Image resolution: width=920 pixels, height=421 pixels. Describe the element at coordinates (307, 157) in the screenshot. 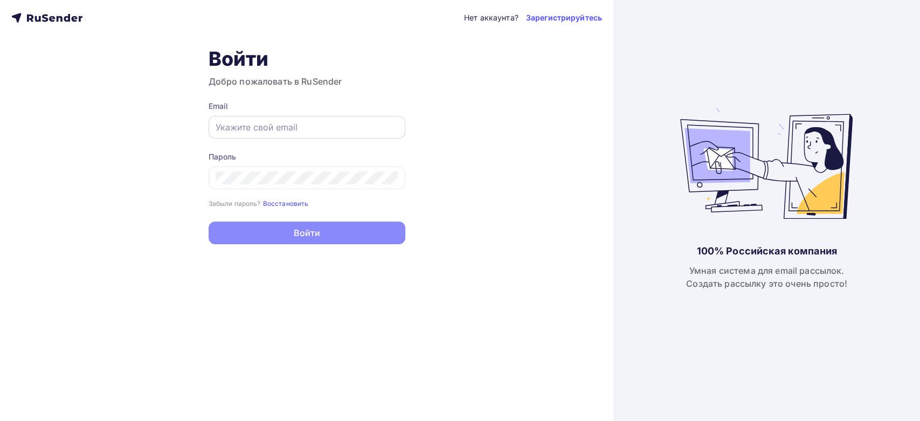

I see `div: Пароль` at that location.